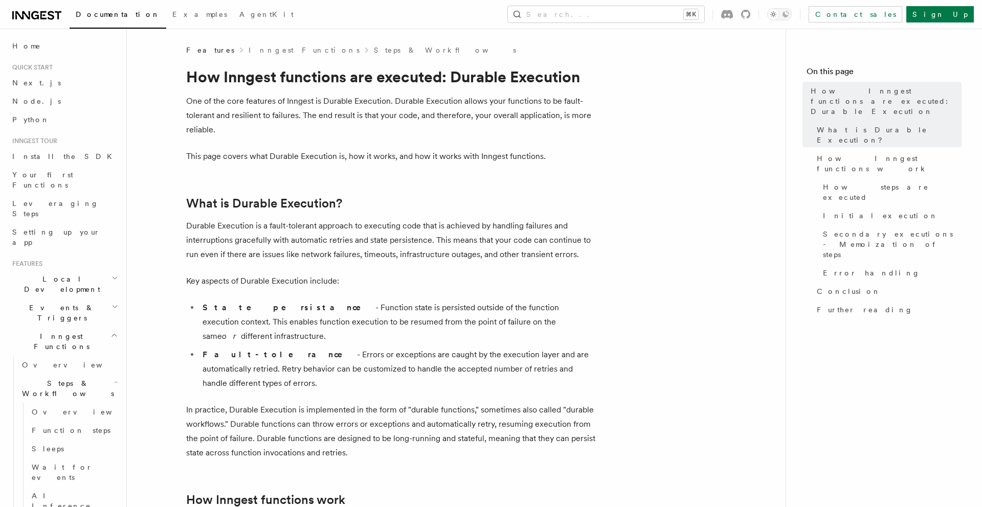  I want to click on span: Next.js, so click(36, 83).